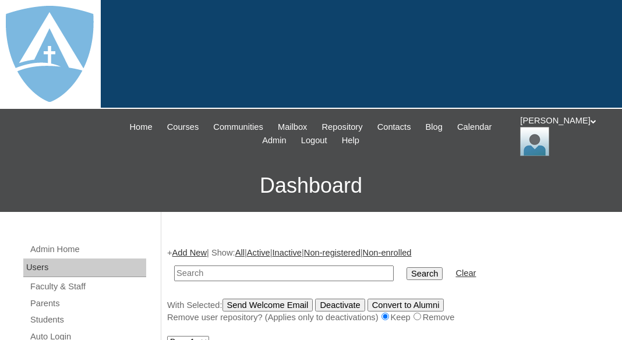  I want to click on span: Calendar, so click(474, 127).